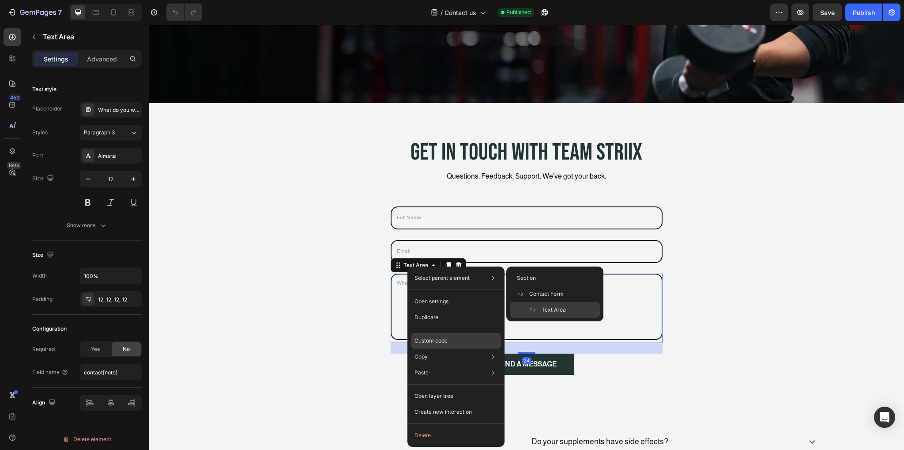 This screenshot has height=450, width=904. I want to click on span: Text Area, so click(554, 310).